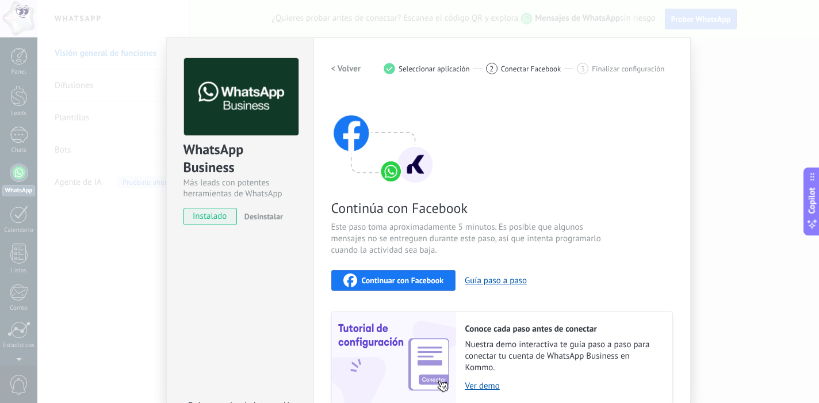  I want to click on span: Desinstalar, so click(263, 216).